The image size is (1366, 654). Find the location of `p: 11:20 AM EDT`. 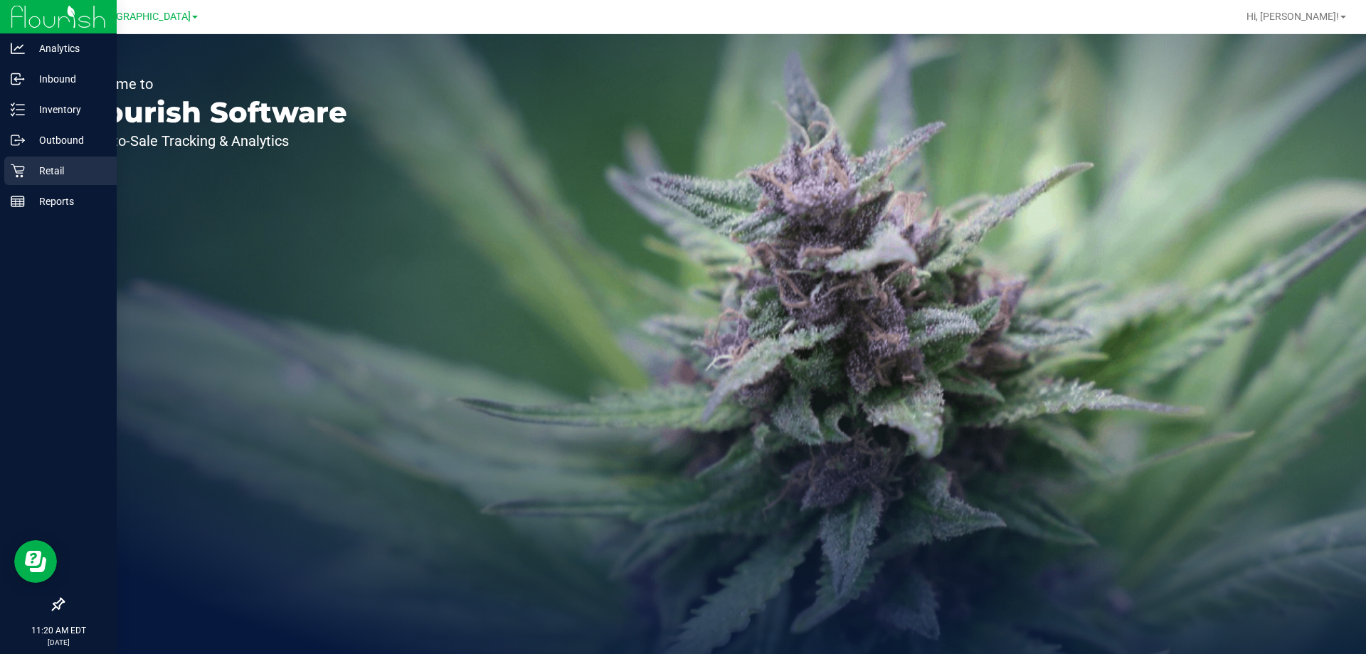

p: 11:20 AM EDT is located at coordinates (58, 630).